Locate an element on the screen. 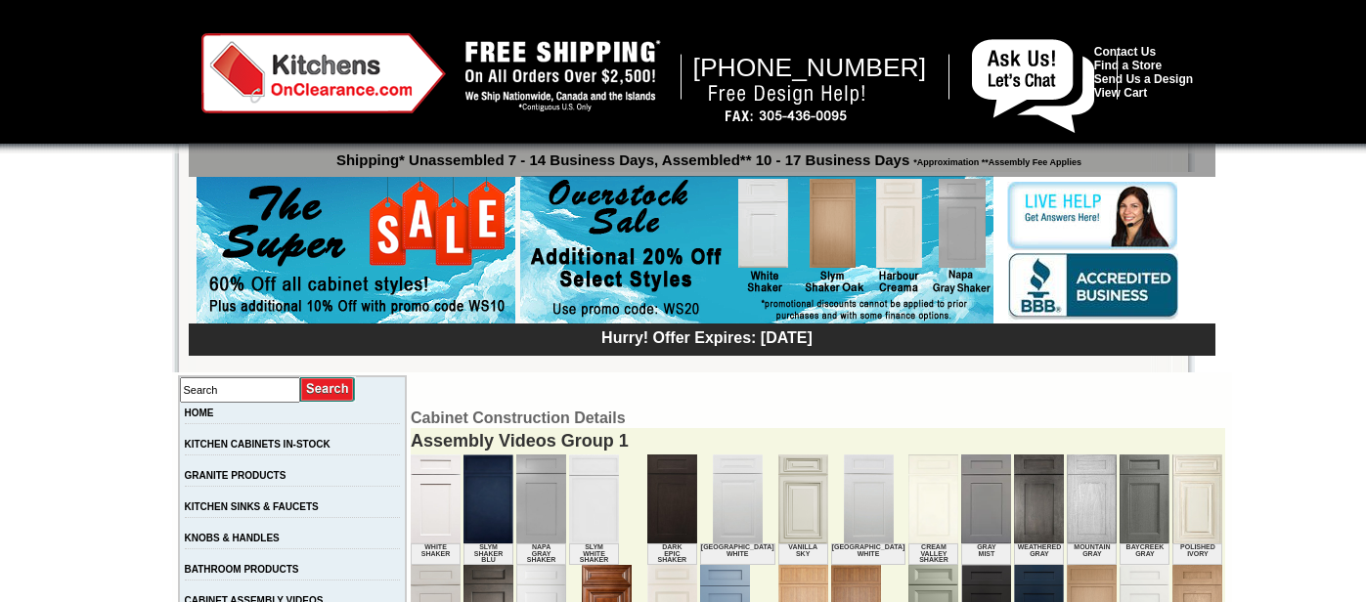 The width and height of the screenshot is (1366, 602). a: BATHROOM PRODUCTS is located at coordinates (242, 569).